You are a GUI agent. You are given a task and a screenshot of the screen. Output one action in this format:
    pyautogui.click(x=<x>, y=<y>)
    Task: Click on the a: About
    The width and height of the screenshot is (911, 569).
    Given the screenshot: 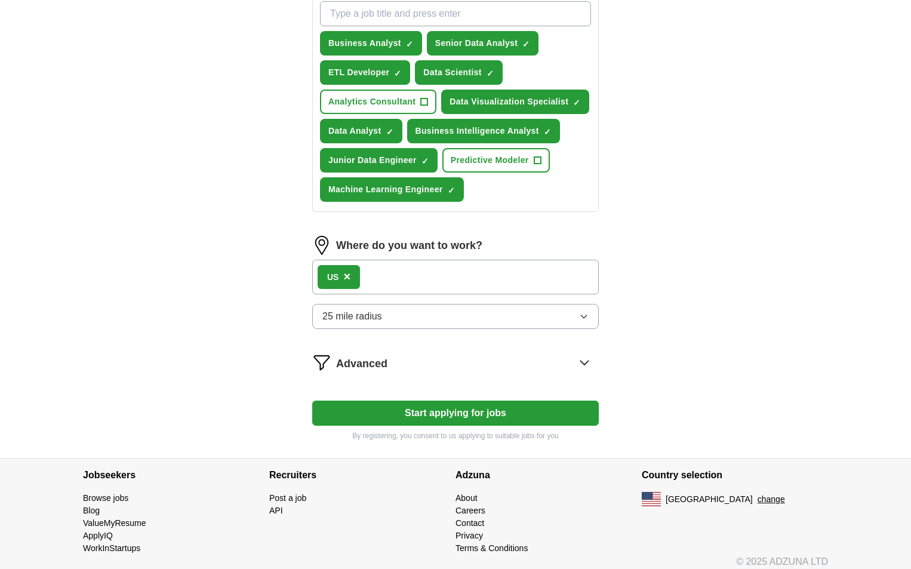 What is the action you would take?
    pyautogui.click(x=466, y=498)
    